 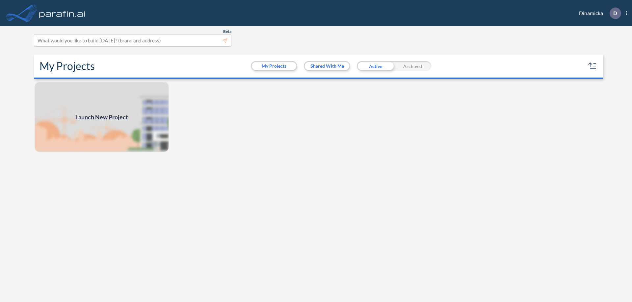 What do you see at coordinates (102, 117) in the screenshot?
I see `a: Launch New Project` at bounding box center [102, 117].